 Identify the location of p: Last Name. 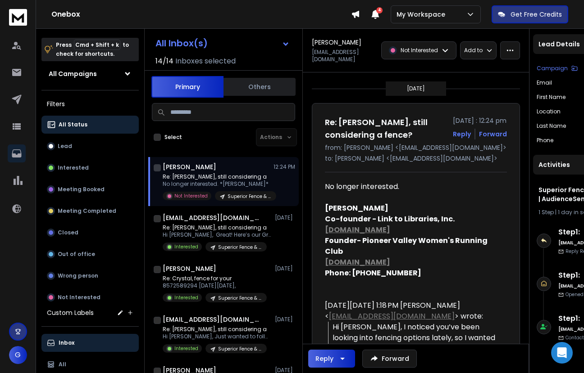
(551, 126).